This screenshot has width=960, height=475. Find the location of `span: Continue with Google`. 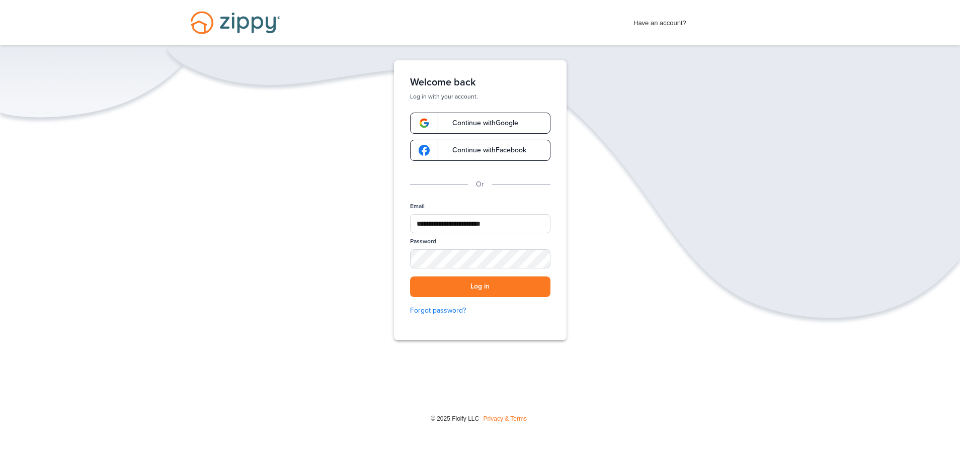

span: Continue with Google is located at coordinates (480, 123).